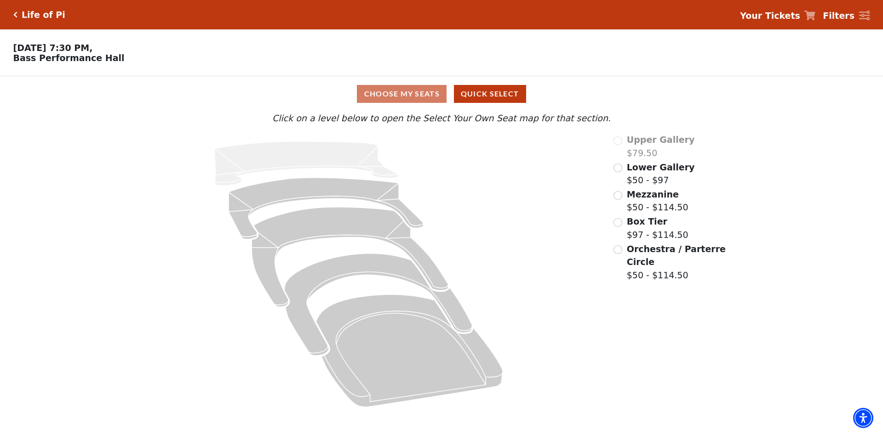  What do you see at coordinates (490, 94) in the screenshot?
I see `button: Quick Select` at bounding box center [490, 94].